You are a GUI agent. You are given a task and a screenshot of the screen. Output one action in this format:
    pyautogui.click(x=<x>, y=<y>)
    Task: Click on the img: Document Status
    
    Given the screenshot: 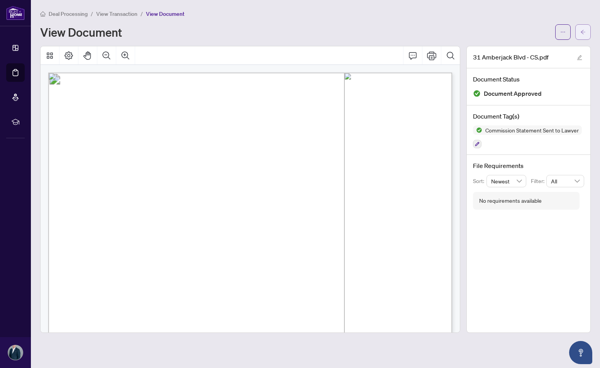 What is the action you would take?
    pyautogui.click(x=477, y=93)
    